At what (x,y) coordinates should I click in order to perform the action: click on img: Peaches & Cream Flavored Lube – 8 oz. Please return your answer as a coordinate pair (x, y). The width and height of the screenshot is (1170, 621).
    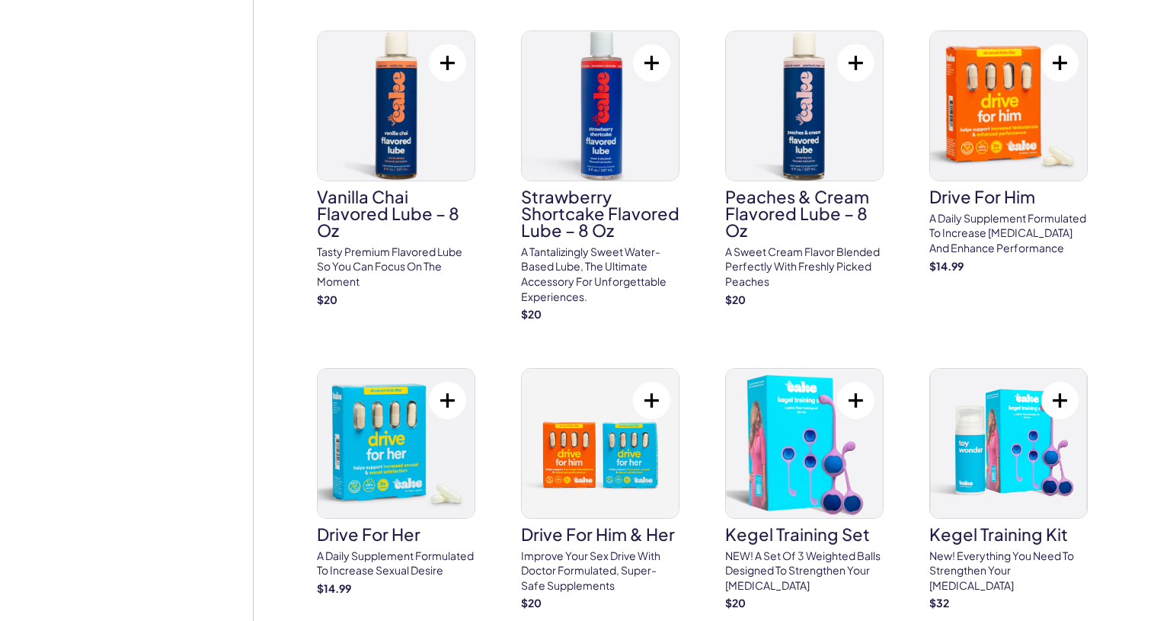
    Looking at the image, I should click on (804, 106).